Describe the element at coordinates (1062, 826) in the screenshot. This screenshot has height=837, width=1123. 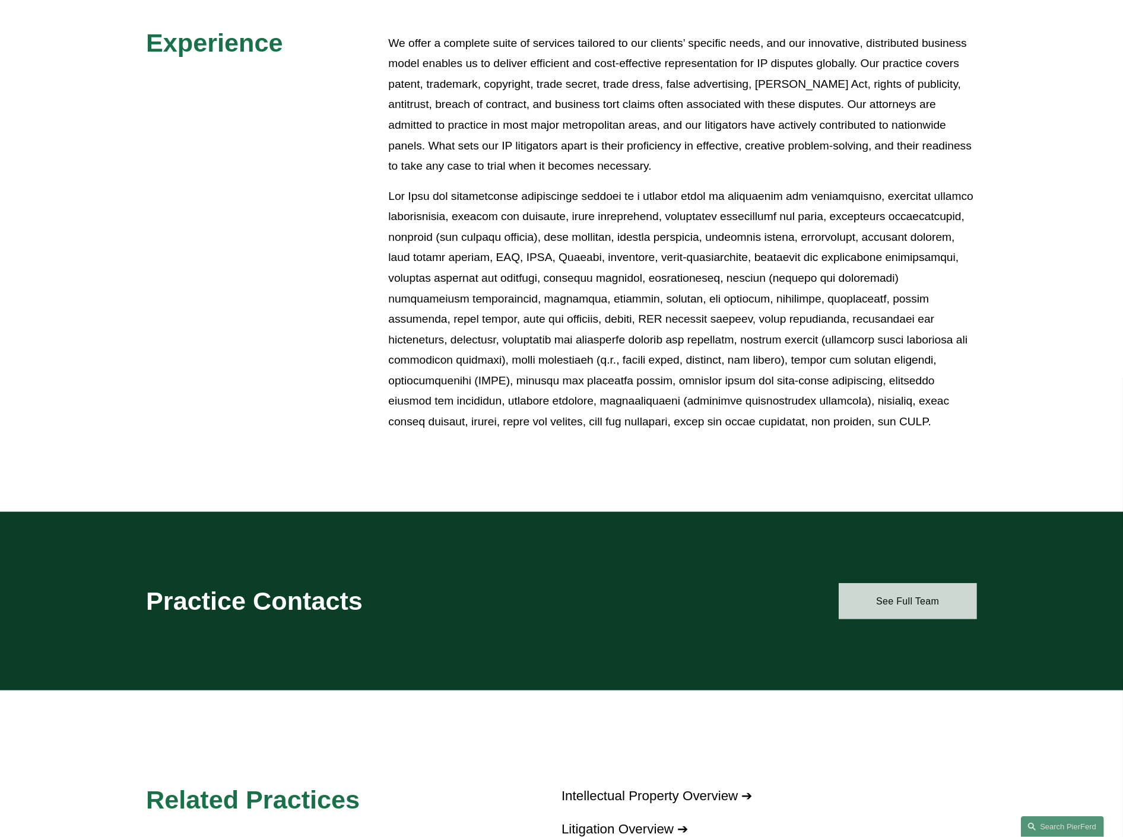
I see `a: Search this site` at that location.